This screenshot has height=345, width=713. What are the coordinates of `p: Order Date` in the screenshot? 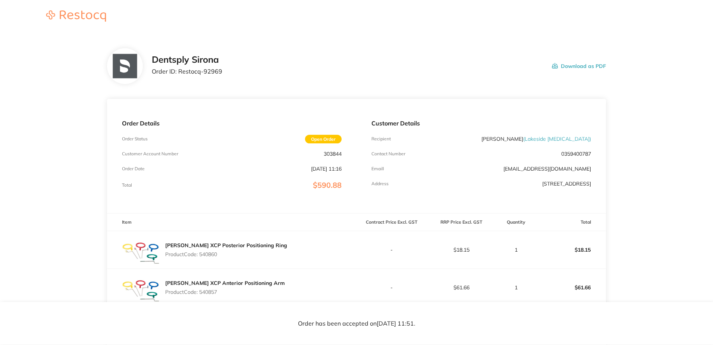 It's located at (133, 169).